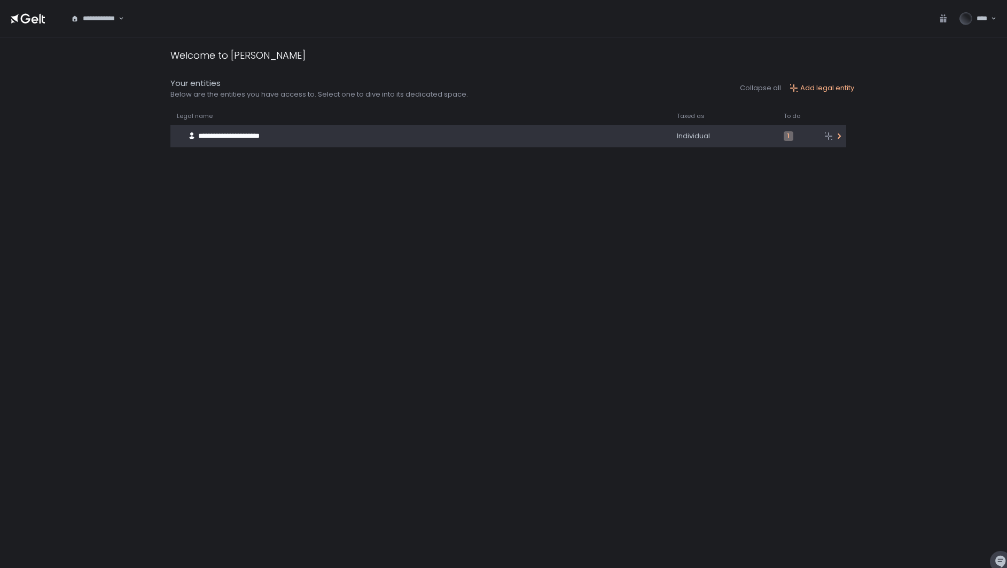 This screenshot has height=568, width=1007. I want to click on button: Add legal entity, so click(822, 88).